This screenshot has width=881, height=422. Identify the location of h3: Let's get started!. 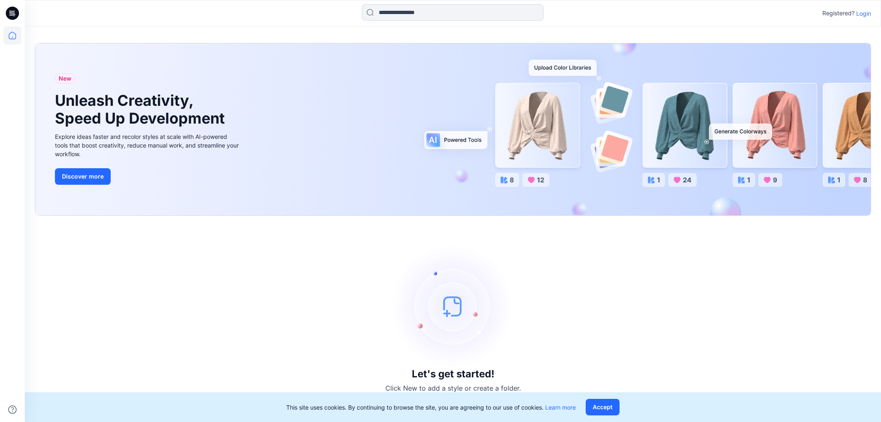
(453, 374).